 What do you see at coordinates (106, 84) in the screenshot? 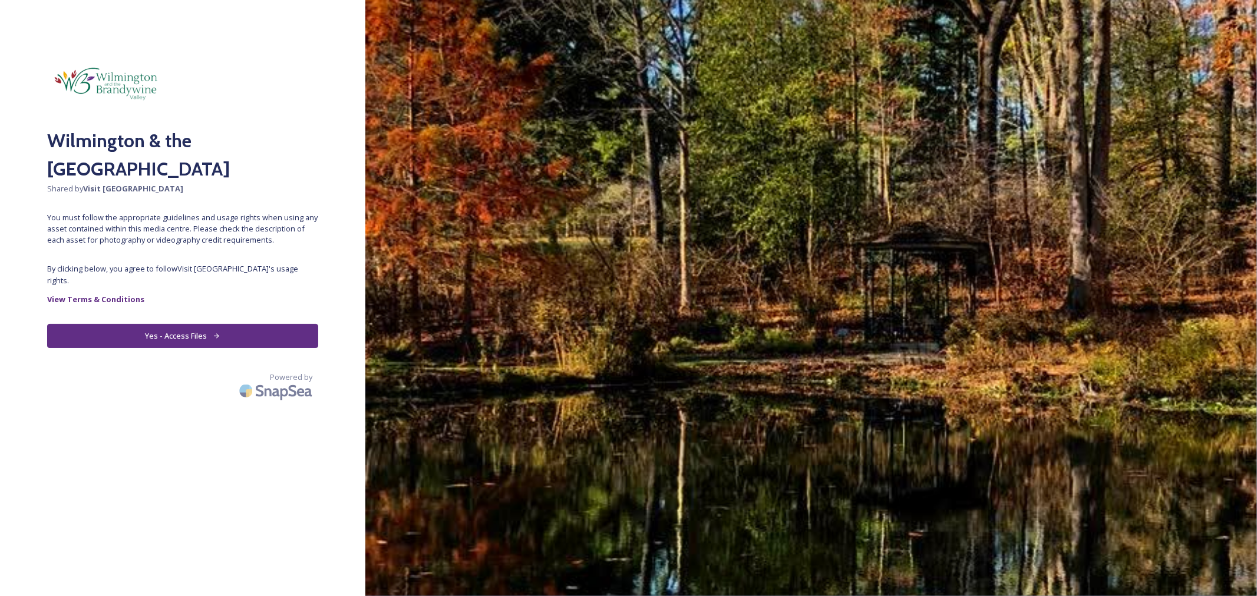
I see `img: download.png` at bounding box center [106, 84].